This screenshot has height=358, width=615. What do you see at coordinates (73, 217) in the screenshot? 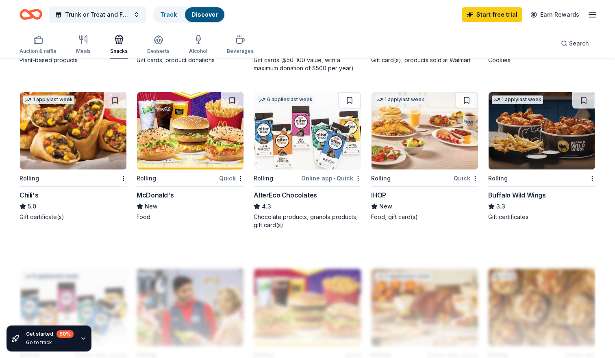
I see `div: Gift certificate(s)` at bounding box center [73, 217].